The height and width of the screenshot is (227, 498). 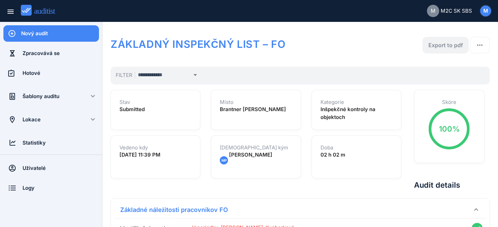 What do you see at coordinates (61, 168) in the screenshot?
I see `div: Uživatelé` at bounding box center [61, 168].